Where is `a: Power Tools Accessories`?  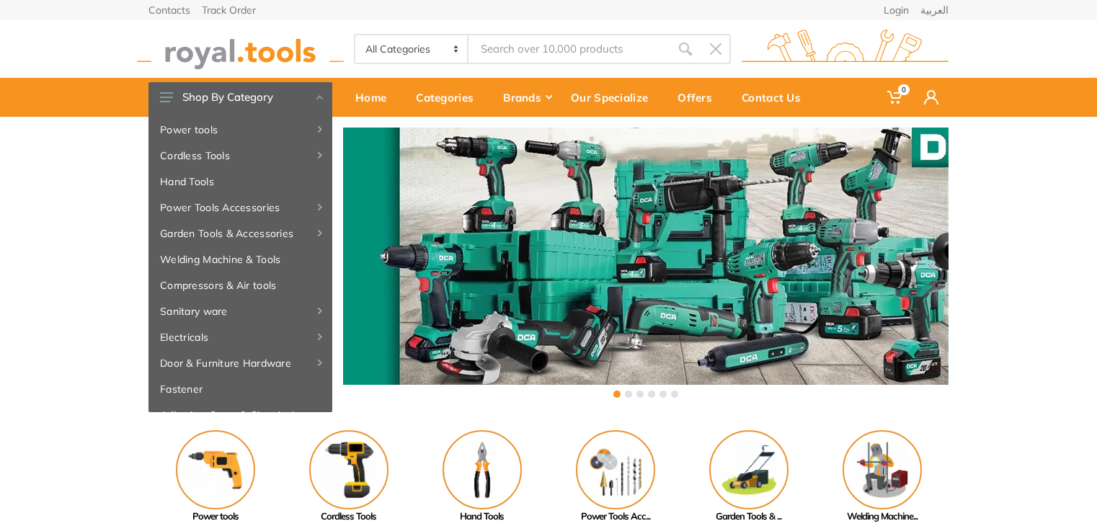 a: Power Tools Accessories is located at coordinates (240, 208).